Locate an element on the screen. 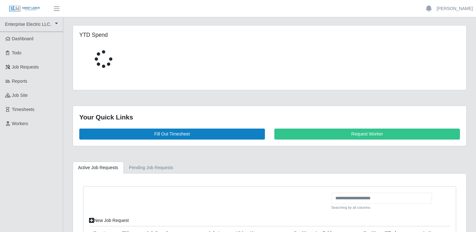 This screenshot has width=476, height=232. h5: YTD Spend is located at coordinates (139, 35).